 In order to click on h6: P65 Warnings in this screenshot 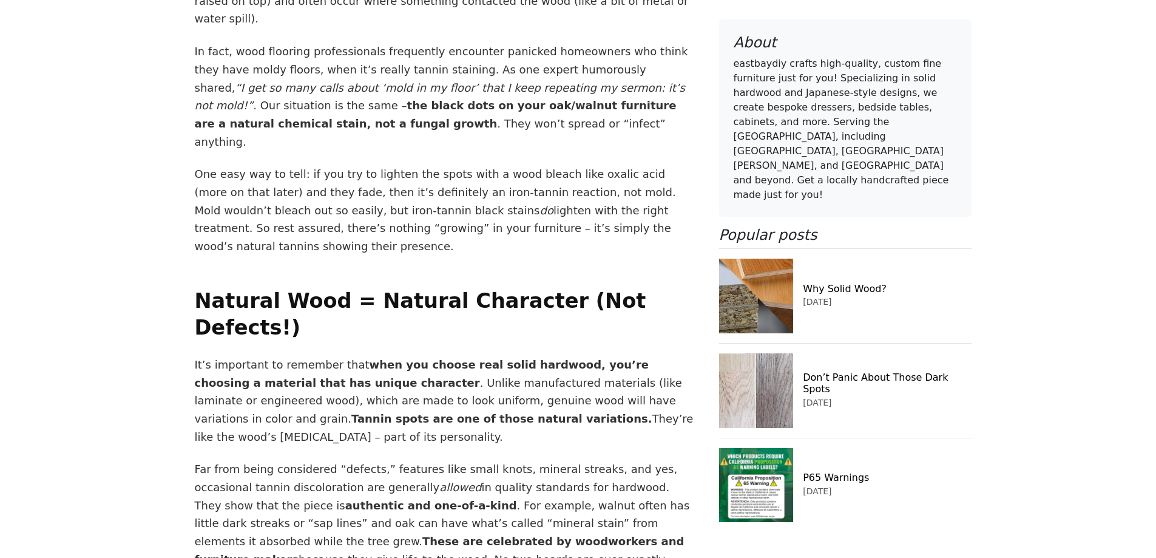, I will do `click(887, 478)`.